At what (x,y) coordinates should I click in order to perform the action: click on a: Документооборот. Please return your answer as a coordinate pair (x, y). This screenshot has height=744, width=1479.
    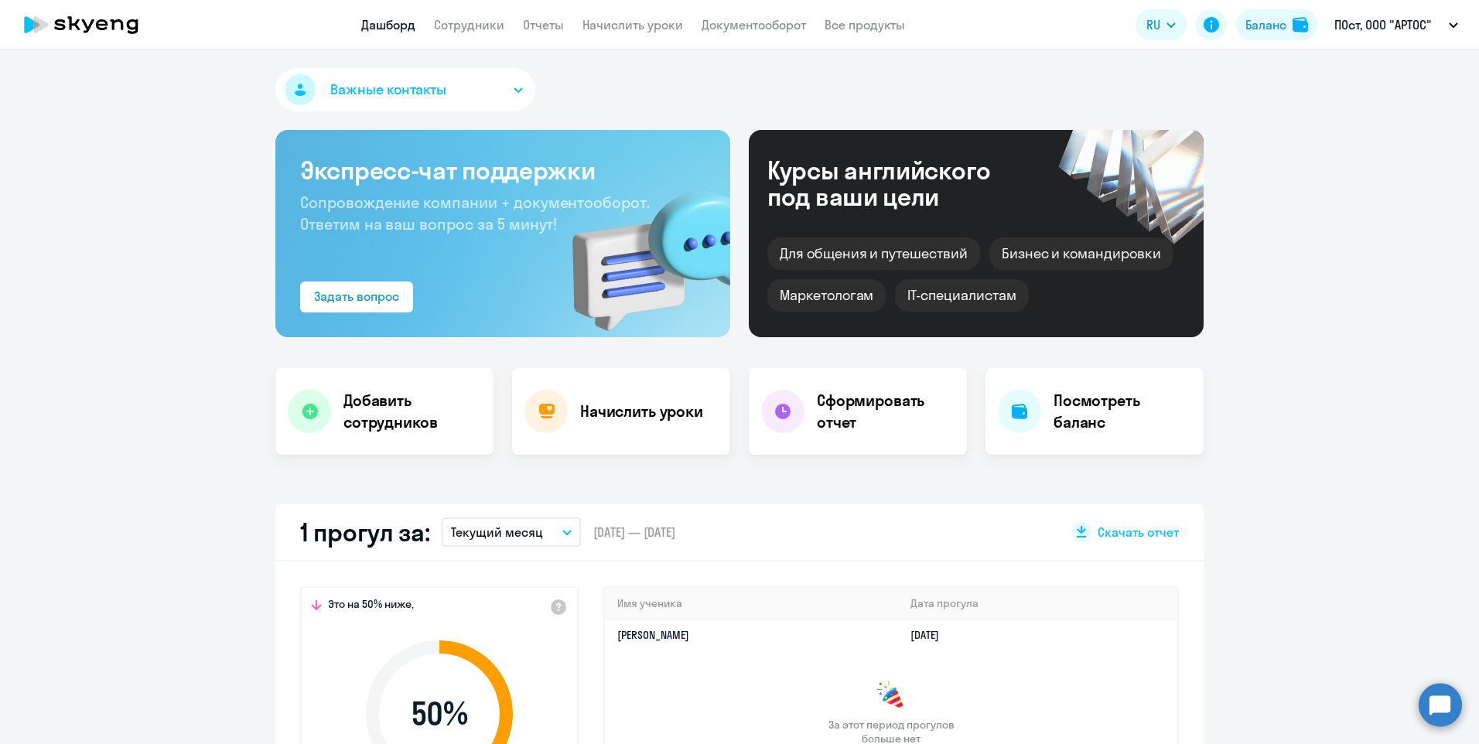
    Looking at the image, I should click on (753, 25).